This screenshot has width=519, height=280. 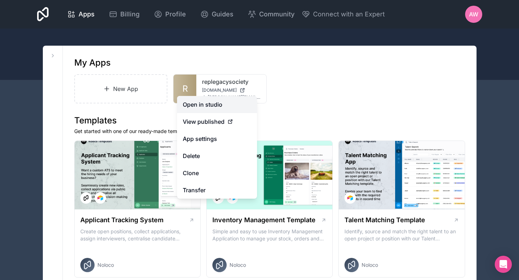 What do you see at coordinates (124, 14) in the screenshot?
I see `a: Billing` at bounding box center [124, 14].